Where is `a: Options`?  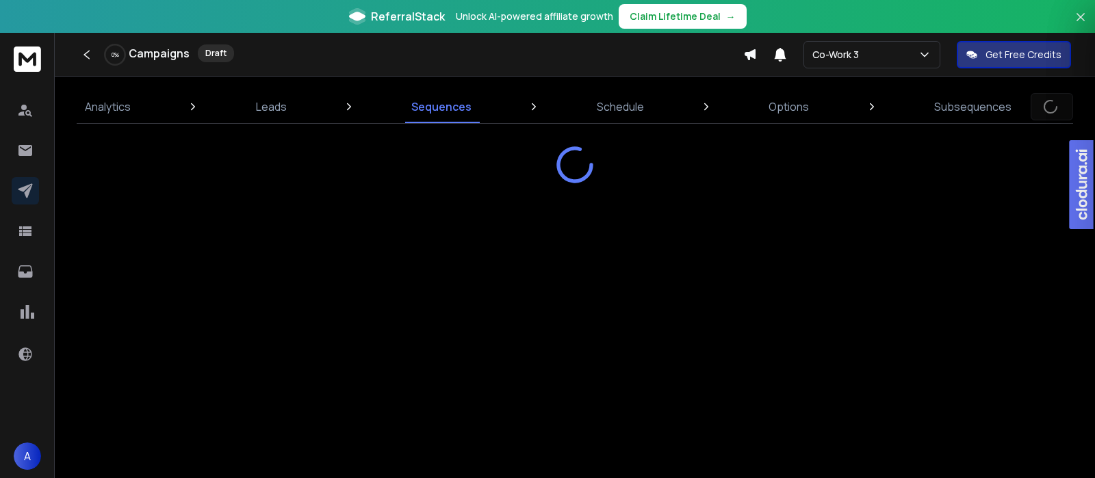 a: Options is located at coordinates (788, 107).